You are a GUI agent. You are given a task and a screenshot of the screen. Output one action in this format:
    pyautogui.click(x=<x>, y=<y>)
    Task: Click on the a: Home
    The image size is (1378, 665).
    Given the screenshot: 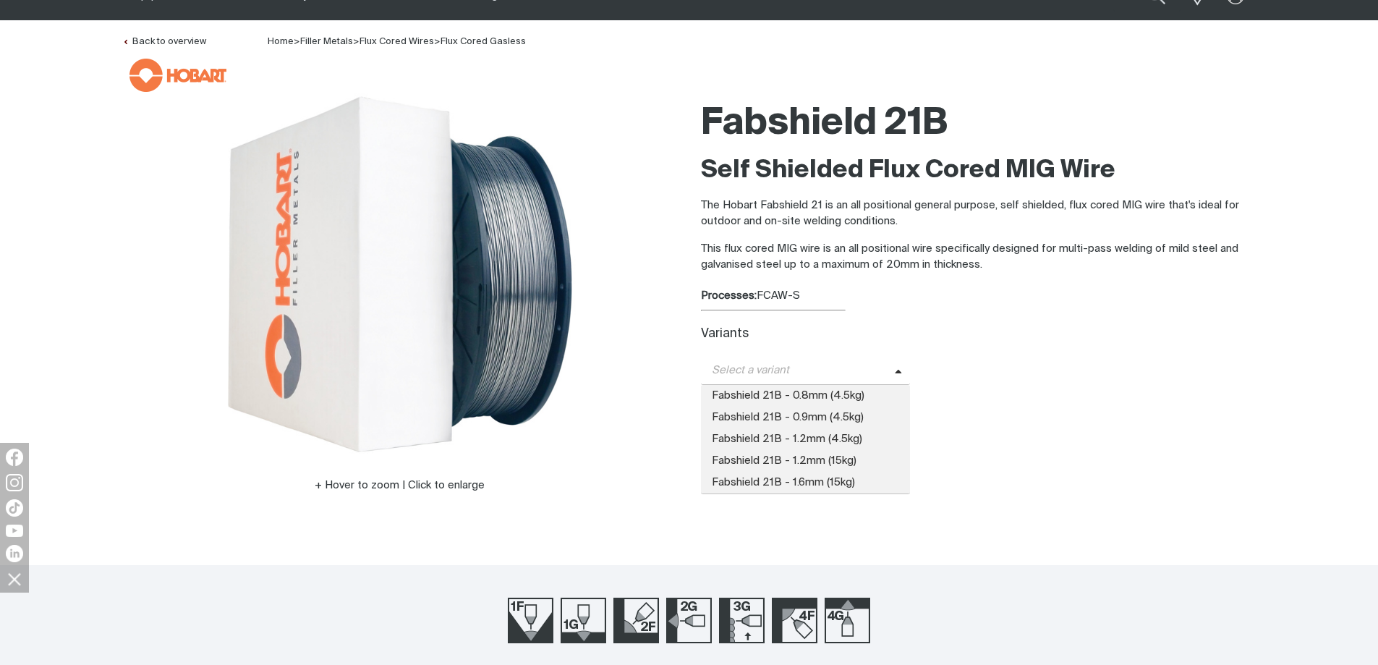 What is the action you would take?
    pyautogui.click(x=281, y=41)
    